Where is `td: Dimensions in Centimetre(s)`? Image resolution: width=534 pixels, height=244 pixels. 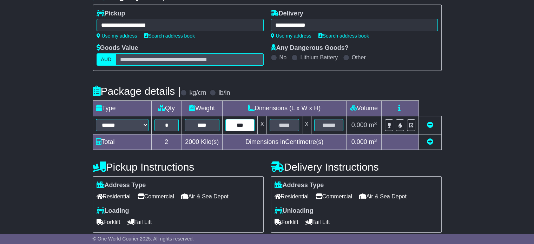
td: Dimensions in Centimetre(s) is located at coordinates (284, 142).